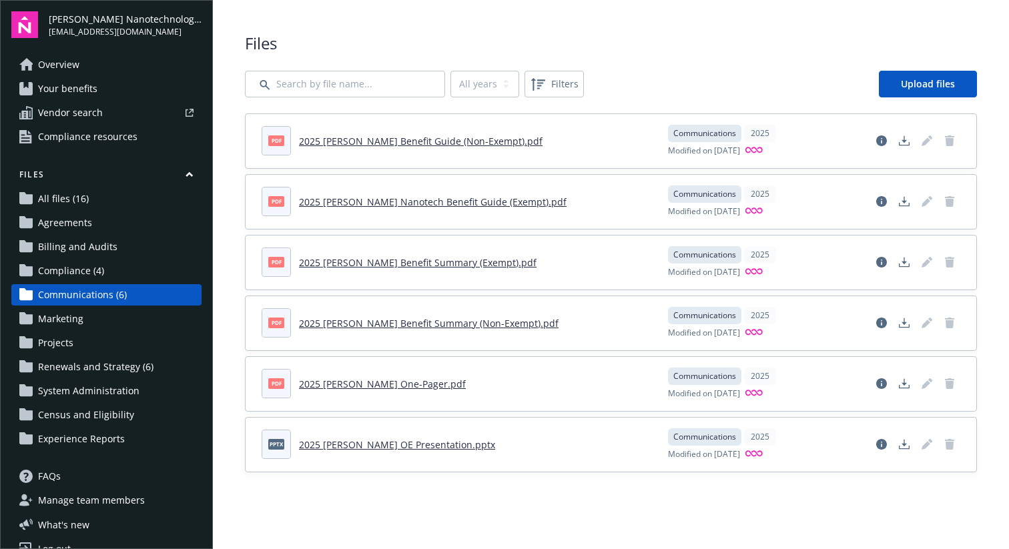  I want to click on span: Census and Eligibility, so click(86, 415).